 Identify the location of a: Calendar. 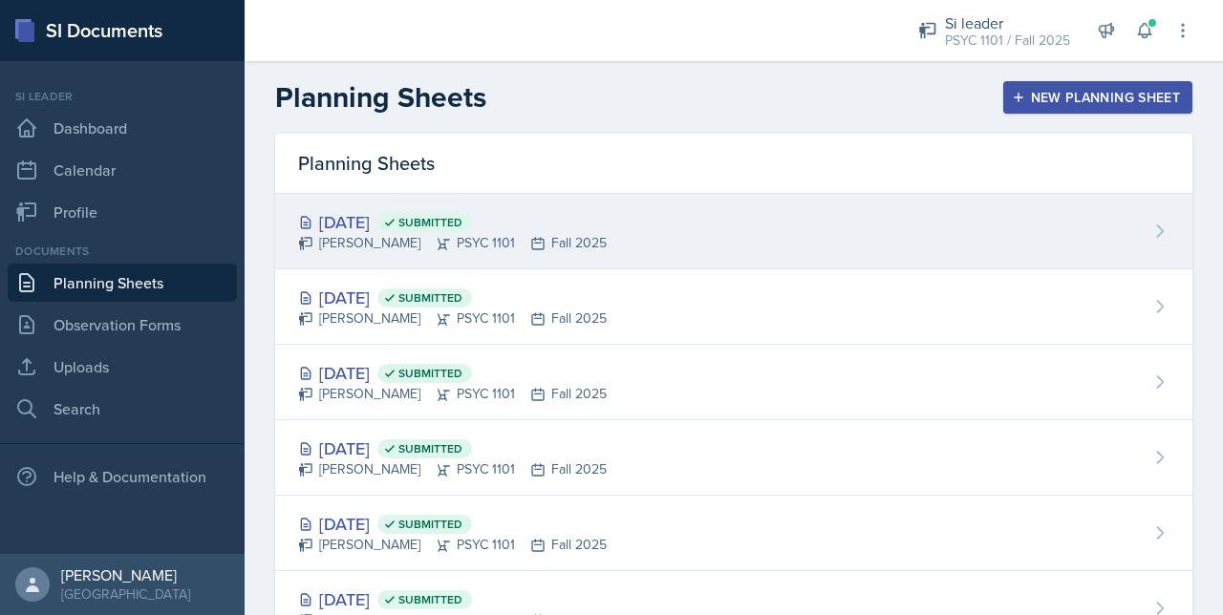
(122, 170).